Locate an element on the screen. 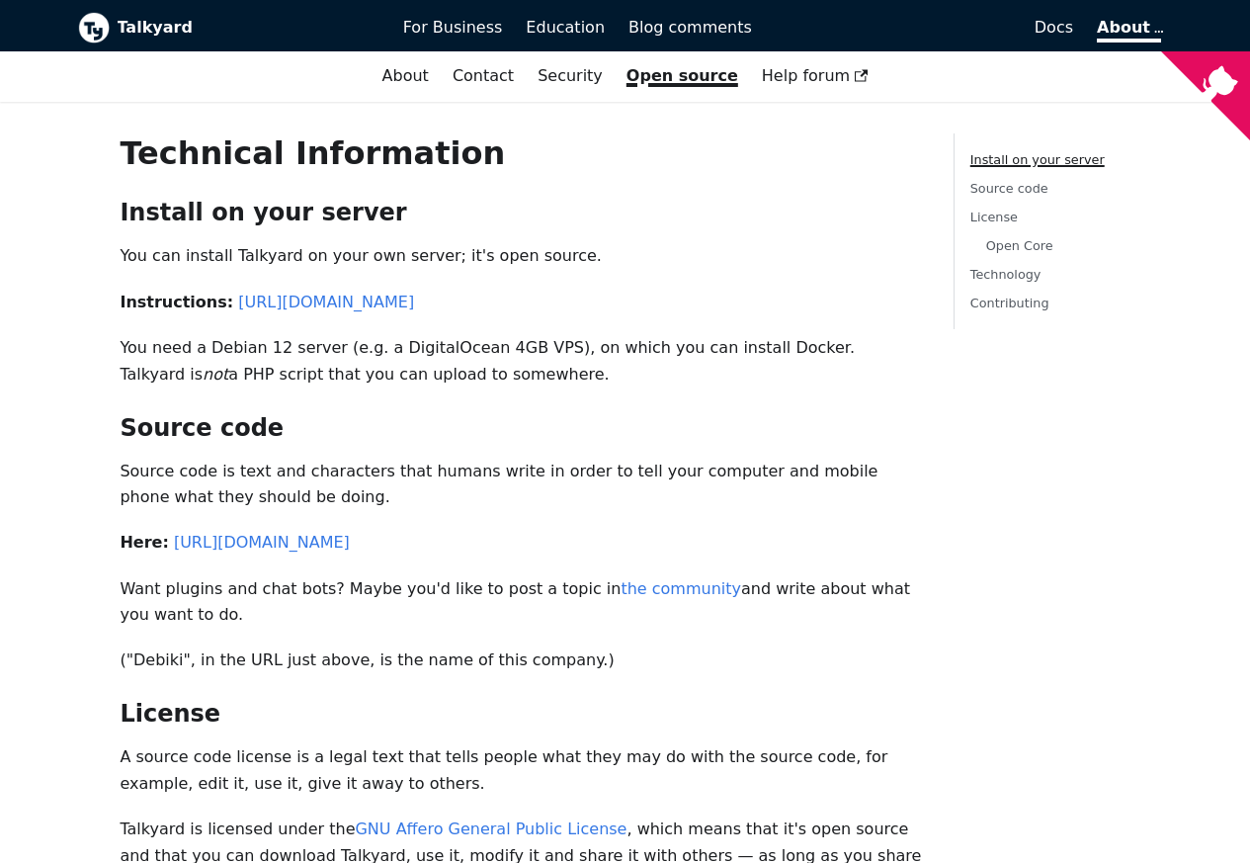  h1: Technical Information is located at coordinates (520, 153).